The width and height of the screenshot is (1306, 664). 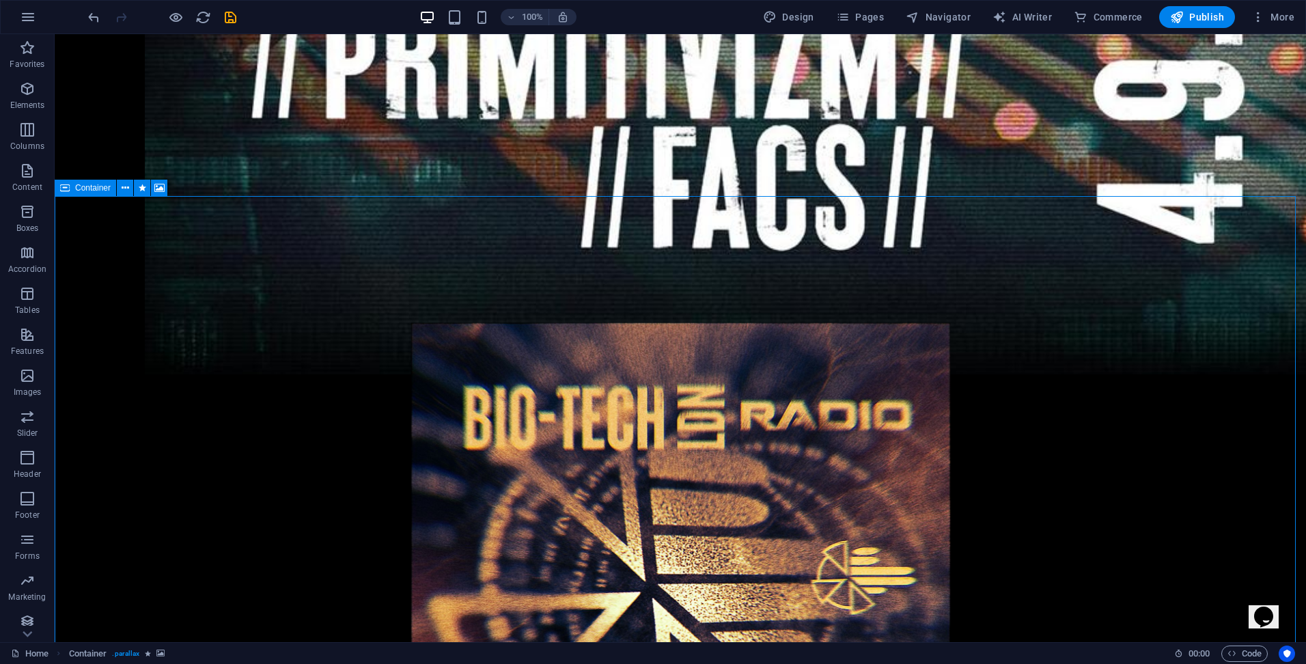 What do you see at coordinates (27, 351) in the screenshot?
I see `p: Features` at bounding box center [27, 351].